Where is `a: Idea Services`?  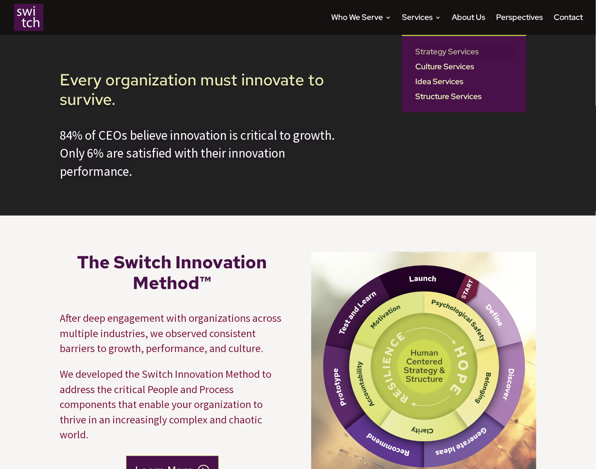
a: Idea Services is located at coordinates (464, 82).